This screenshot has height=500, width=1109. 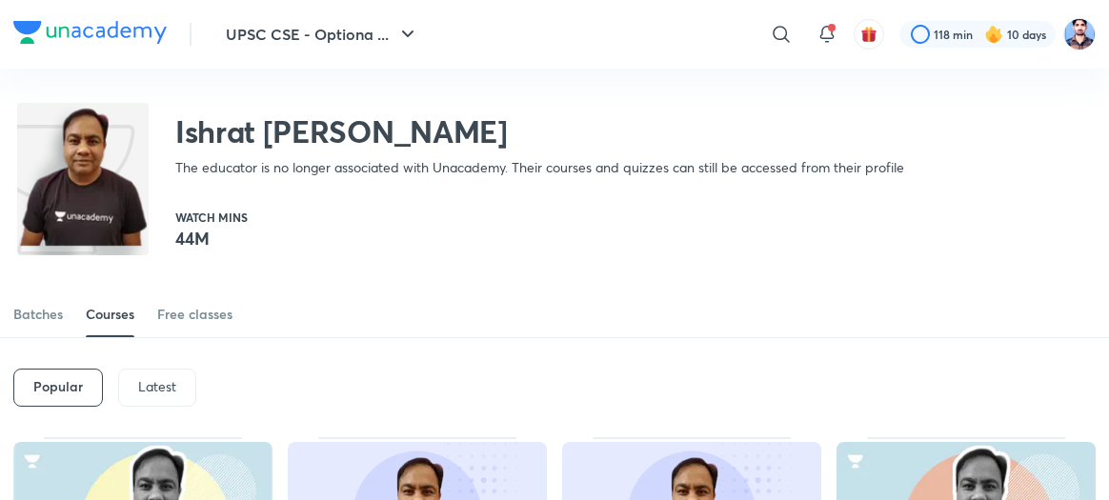 What do you see at coordinates (322, 34) in the screenshot?
I see `button: UPSC CSE - Optiona ...` at bounding box center [322, 34].